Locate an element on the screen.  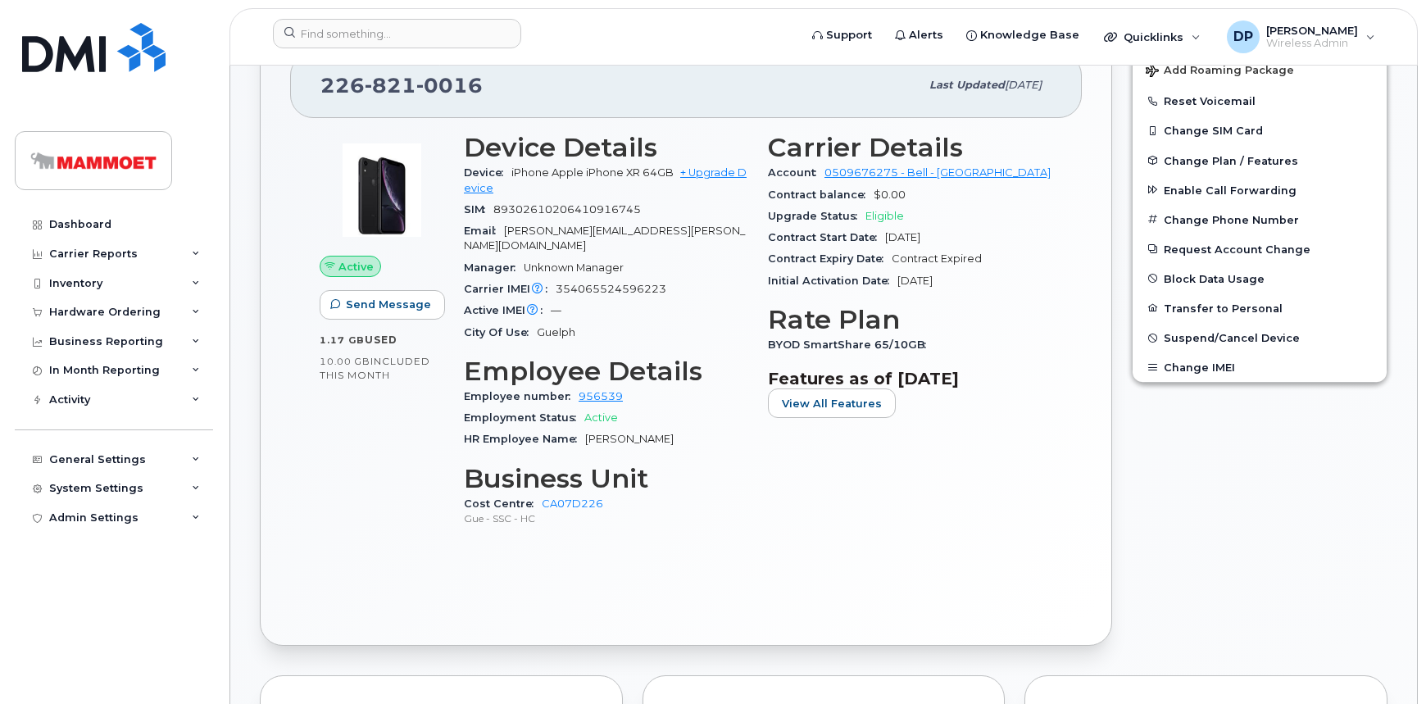
span: Suspend/Cancel Device is located at coordinates (1232, 338).